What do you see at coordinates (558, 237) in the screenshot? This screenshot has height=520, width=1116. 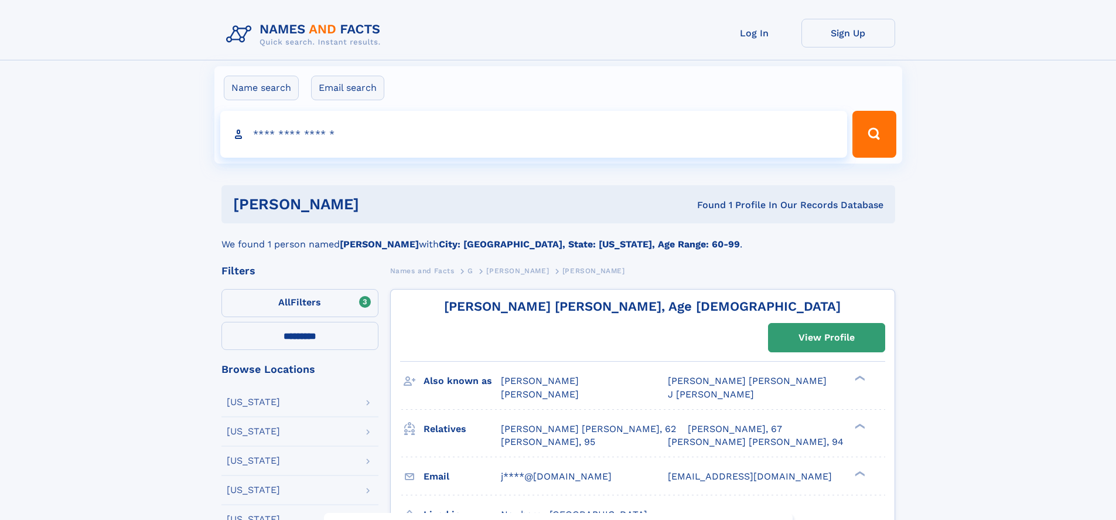 I see `div: We found 1 person named with .` at bounding box center [558, 237].